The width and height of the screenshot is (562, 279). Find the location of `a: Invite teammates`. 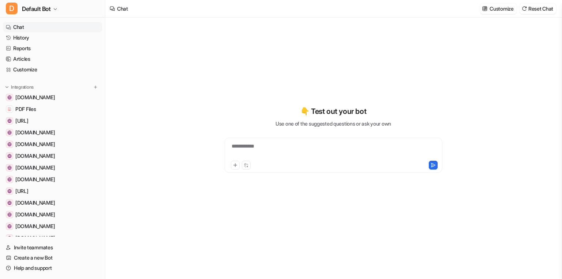

a: Invite teammates is located at coordinates (52, 247).